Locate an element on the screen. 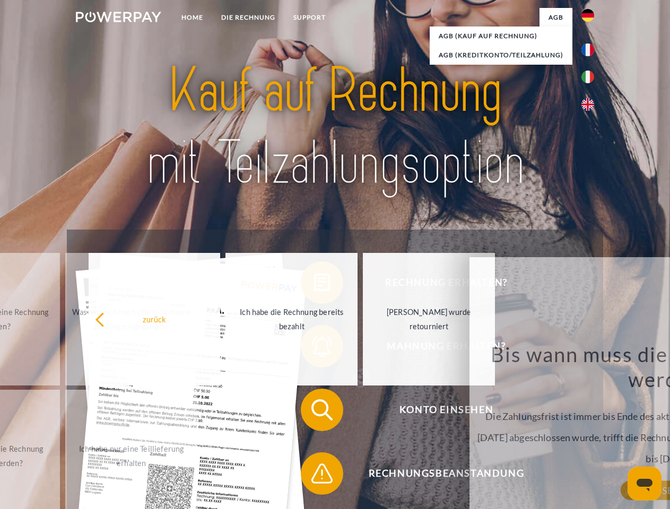 The width and height of the screenshot is (670, 509). button: Rechnungsbeanstandung is located at coordinates (439, 474).